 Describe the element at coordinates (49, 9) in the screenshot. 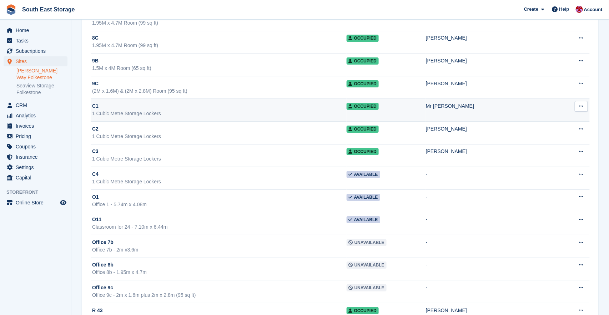

I see `a: South East Storage` at that location.